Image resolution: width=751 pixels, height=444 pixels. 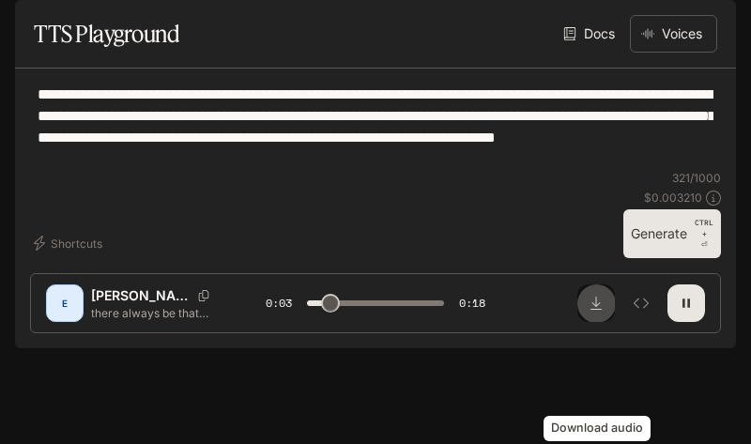 What do you see at coordinates (597, 428) in the screenshot?
I see `div: Download audio` at bounding box center [597, 428].